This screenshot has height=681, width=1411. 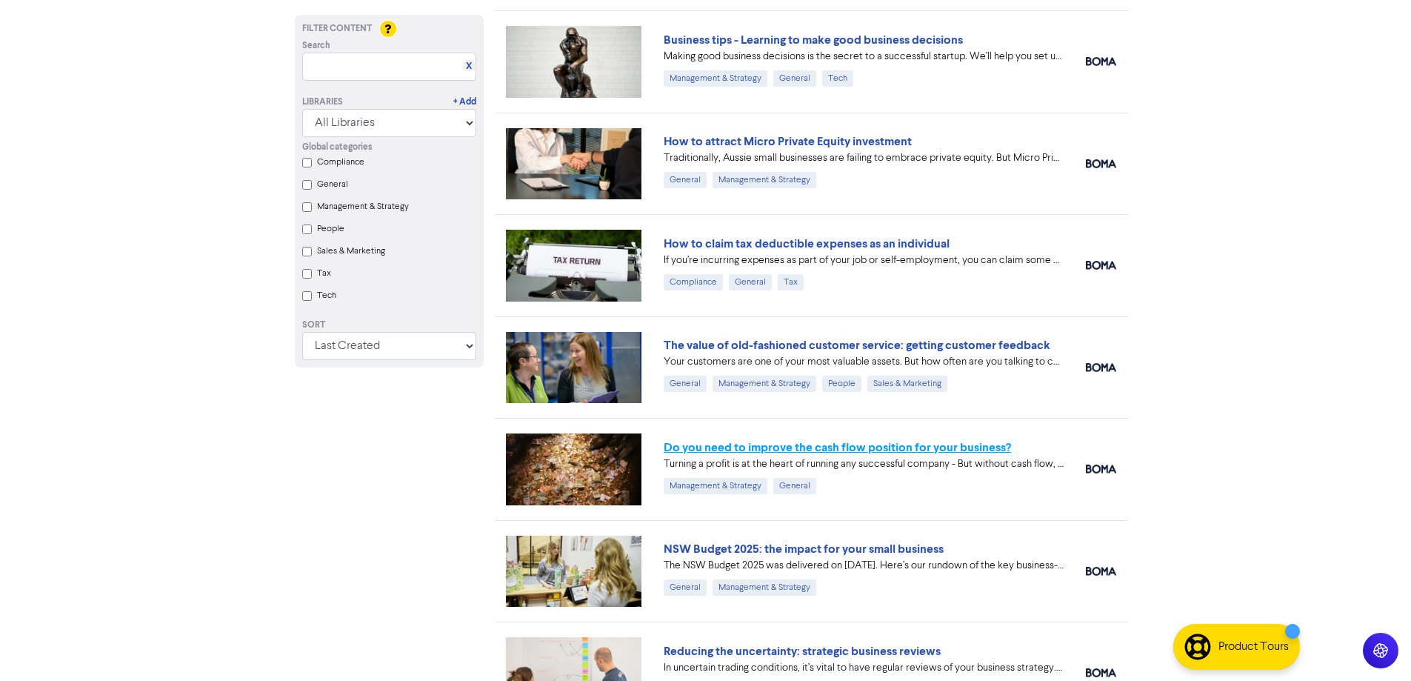 What do you see at coordinates (863, 565) in the screenshot?
I see `div: The NSW Budget 2025 was delivered on 24 June. Here’s our rundown of the key business-focused anno...` at bounding box center [863, 565].